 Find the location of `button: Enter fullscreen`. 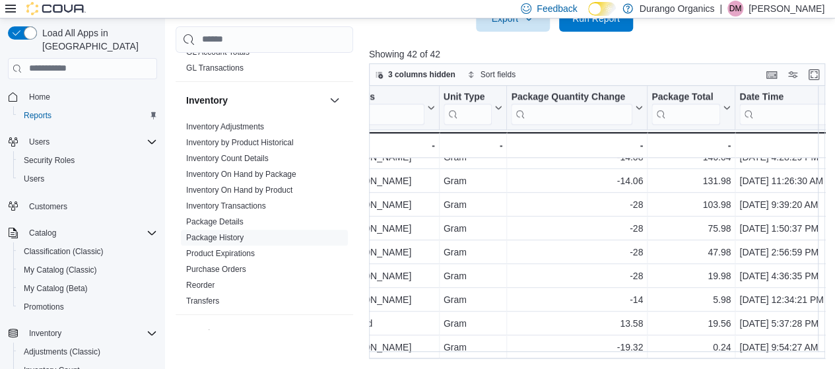

button: Enter fullscreen is located at coordinates (814, 75).